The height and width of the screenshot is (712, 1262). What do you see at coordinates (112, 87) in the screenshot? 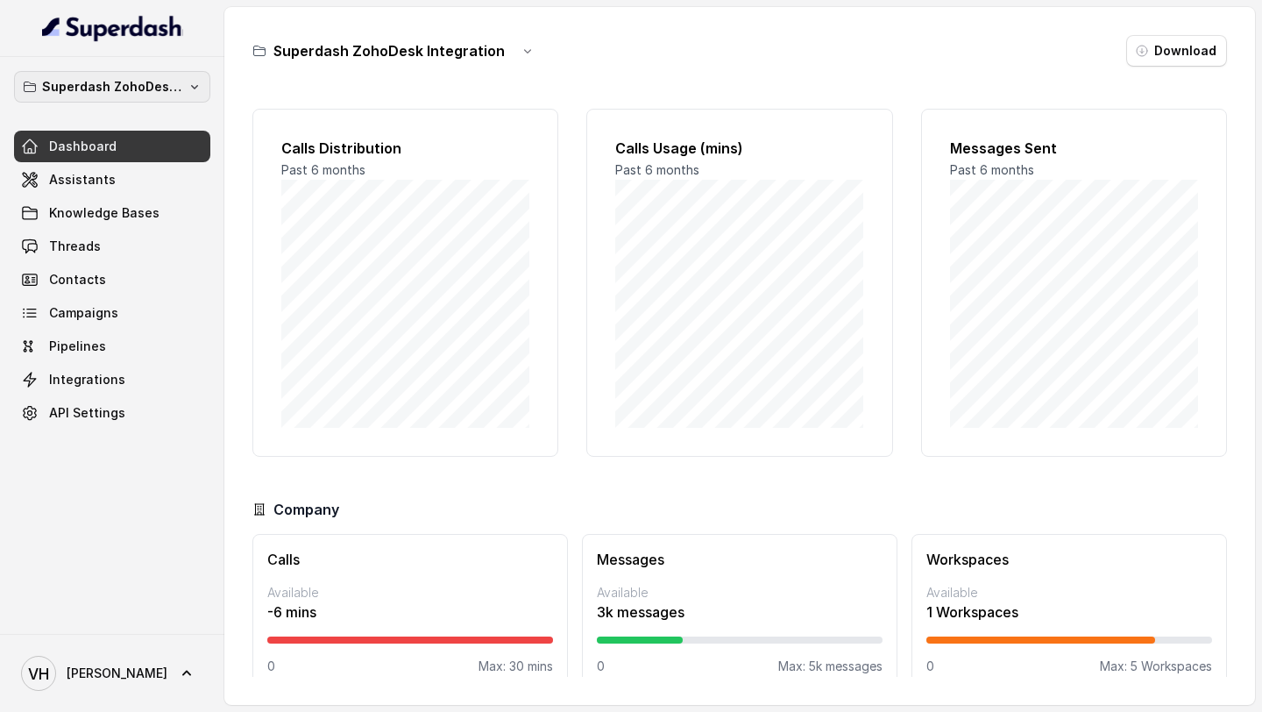
I see `button: Superdash ZohoDesk Integration` at bounding box center [112, 87].